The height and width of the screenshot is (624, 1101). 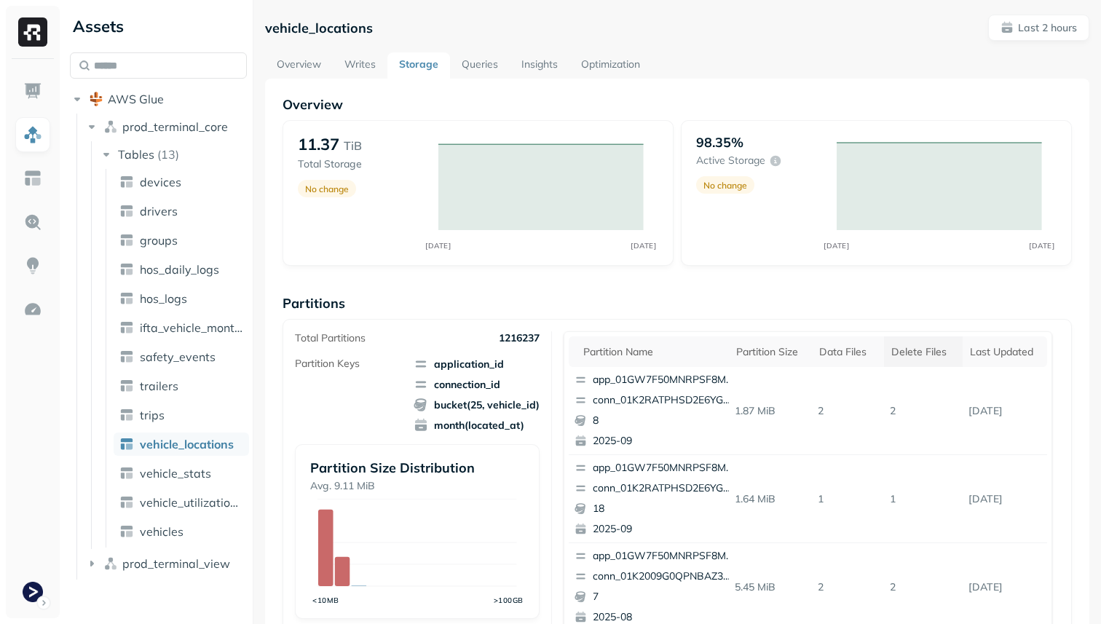 I want to click on p: 1216237, so click(x=519, y=338).